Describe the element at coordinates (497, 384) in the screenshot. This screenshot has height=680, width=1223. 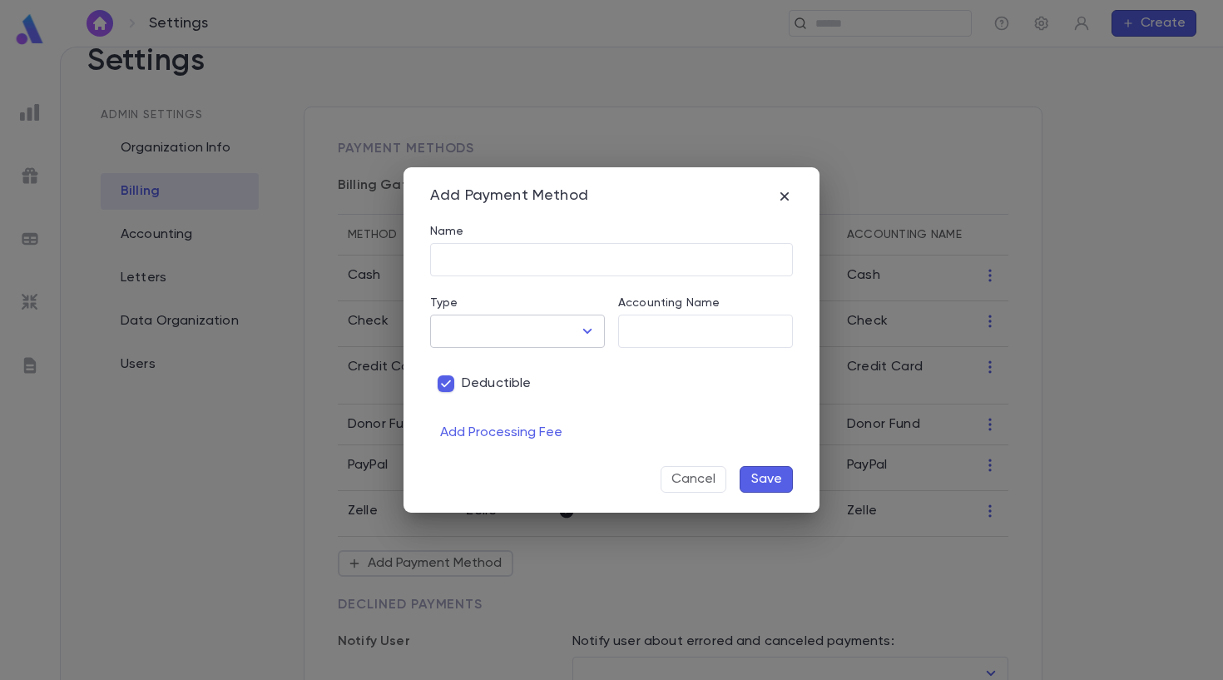
I see `span: Deductible` at that location.